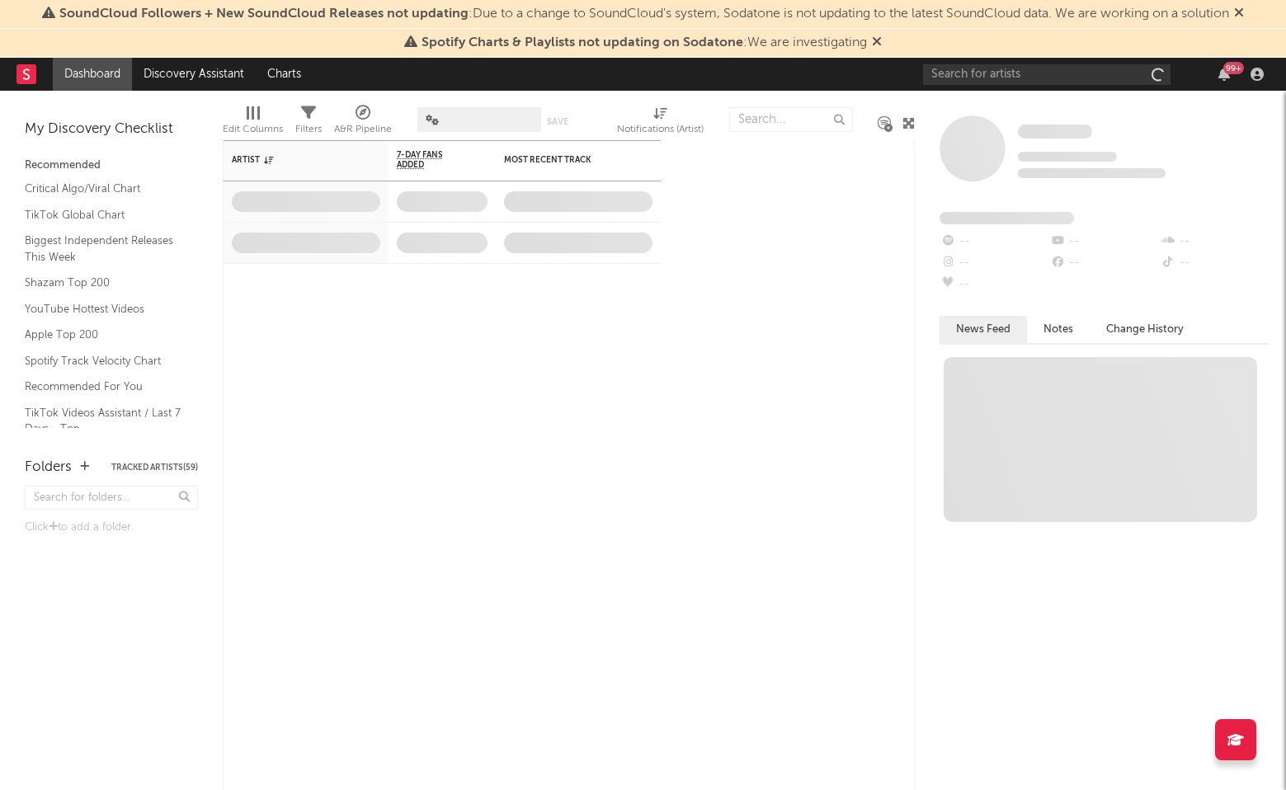 This screenshot has height=790, width=1286. What do you see at coordinates (103, 215) in the screenshot?
I see `a: TikTok Global Chart` at bounding box center [103, 215].